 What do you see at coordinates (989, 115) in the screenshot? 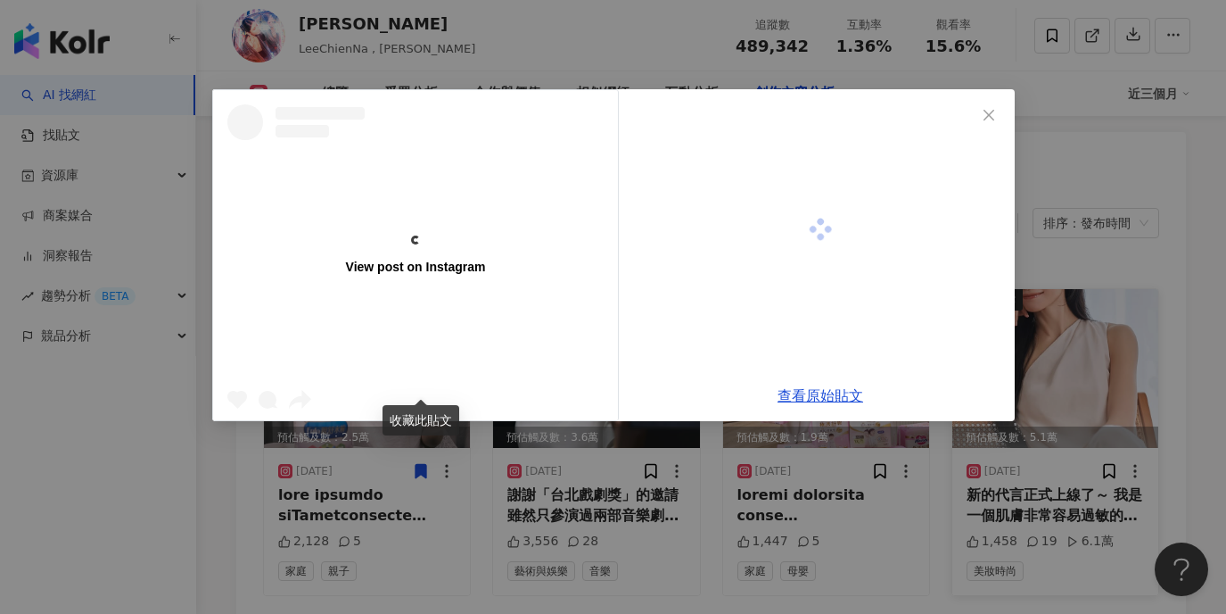
I see `span: close` at bounding box center [989, 115].